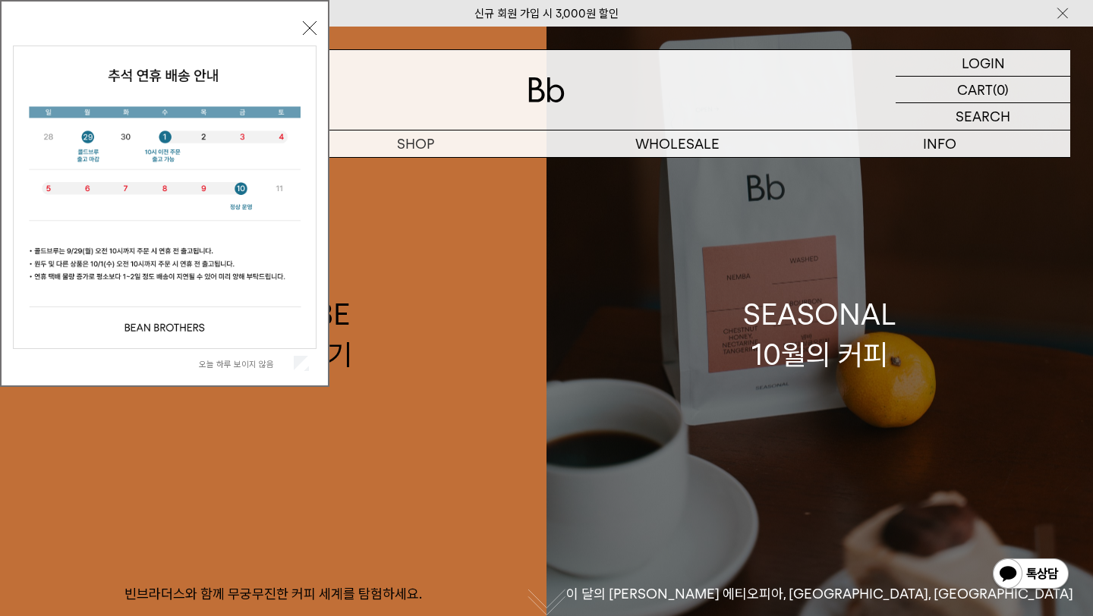  What do you see at coordinates (939, 143) in the screenshot?
I see `p: INFO` at bounding box center [939, 143].